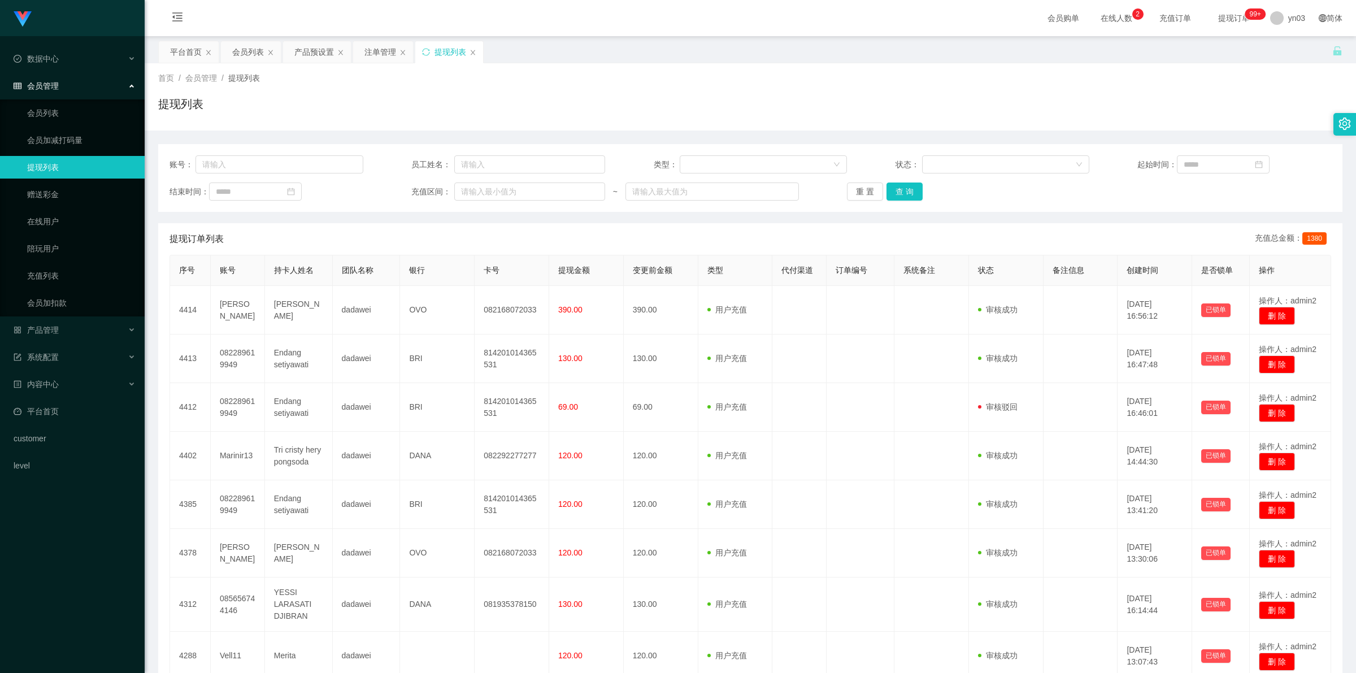 This screenshot has height=673, width=1356. I want to click on span: 代付渠道, so click(797, 270).